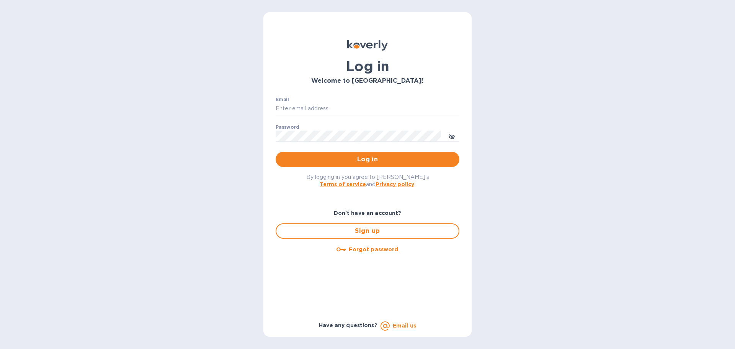 Image resolution: width=735 pixels, height=349 pixels. What do you see at coordinates (367, 231) in the screenshot?
I see `button: Sign up` at bounding box center [367, 231].